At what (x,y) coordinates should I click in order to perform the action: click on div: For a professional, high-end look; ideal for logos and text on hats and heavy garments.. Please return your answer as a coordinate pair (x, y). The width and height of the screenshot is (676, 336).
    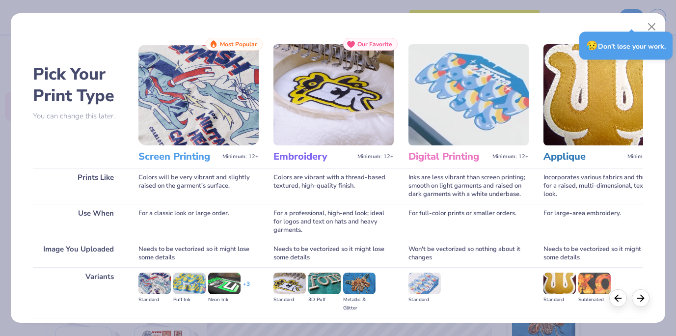
    Looking at the image, I should click on (333, 221).